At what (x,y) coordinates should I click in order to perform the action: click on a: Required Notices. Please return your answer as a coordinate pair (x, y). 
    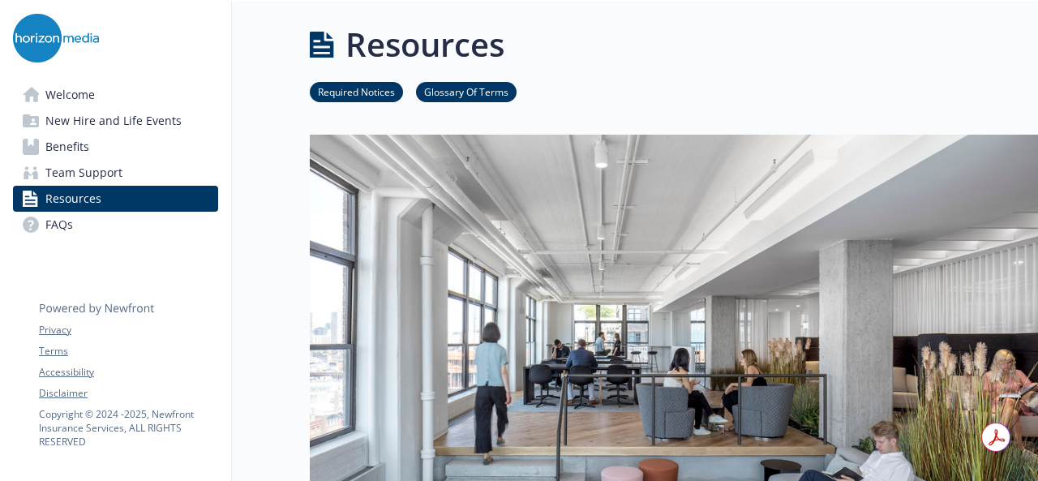
    Looking at the image, I should click on (356, 91).